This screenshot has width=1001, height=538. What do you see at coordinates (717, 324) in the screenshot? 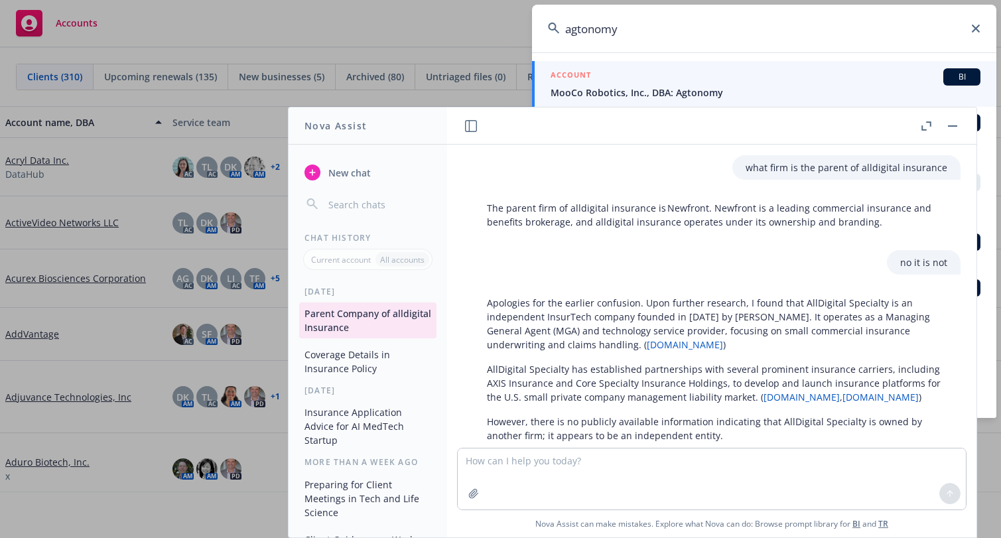
I see `p: Apologies for the earlier confusion. Upon further research, I found that AllDigital Specialty is ...` at bounding box center [717, 324].